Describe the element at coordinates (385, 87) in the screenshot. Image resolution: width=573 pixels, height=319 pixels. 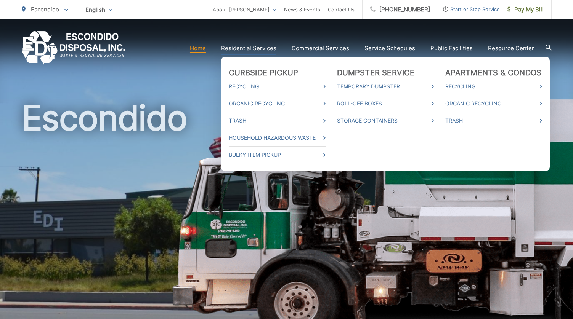
I see `a: Temporary Dumpster` at that location.